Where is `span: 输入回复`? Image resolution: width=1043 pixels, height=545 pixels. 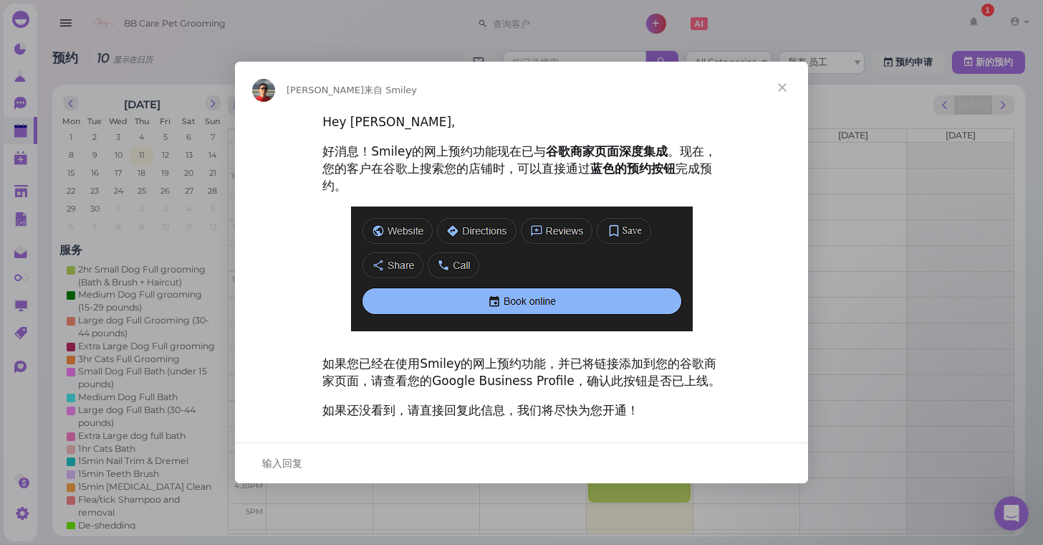
span: 输入回复 is located at coordinates (282, 463).